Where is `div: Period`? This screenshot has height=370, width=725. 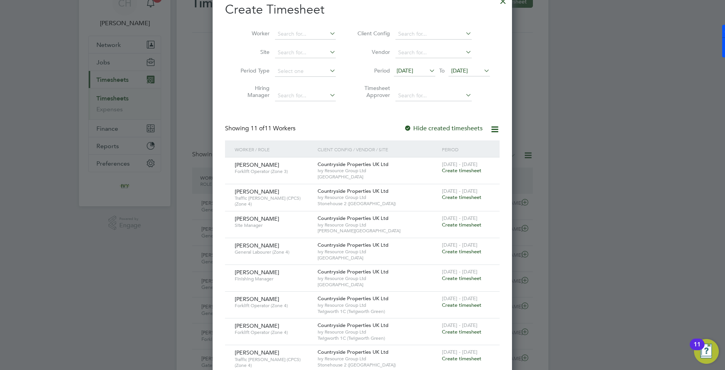
div: Period is located at coordinates (466, 149).